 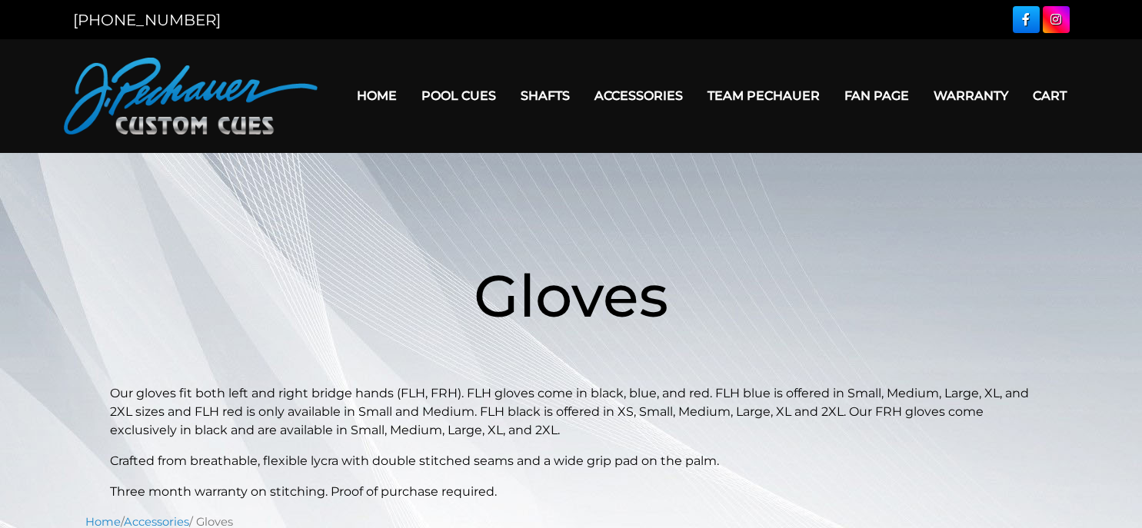 I want to click on a: Shafts, so click(x=545, y=95).